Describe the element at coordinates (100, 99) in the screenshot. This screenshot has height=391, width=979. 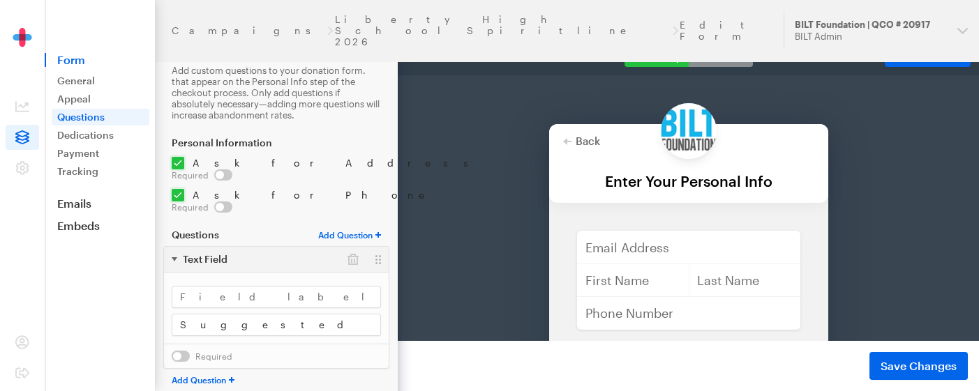
I see `a: Appeal` at that location.